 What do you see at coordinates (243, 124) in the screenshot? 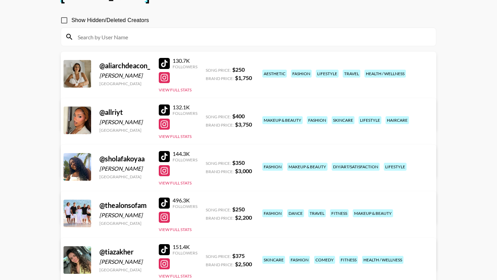
I see `strong: $ 3,750` at bounding box center [243, 124].